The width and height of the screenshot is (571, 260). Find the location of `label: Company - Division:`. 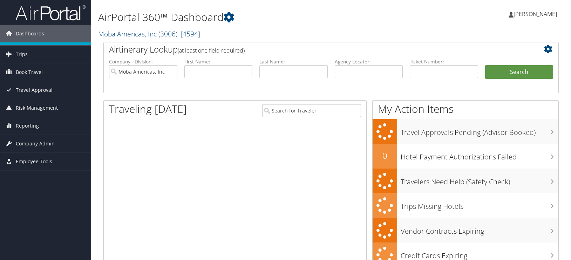

label: Company - Division: is located at coordinates (143, 62).